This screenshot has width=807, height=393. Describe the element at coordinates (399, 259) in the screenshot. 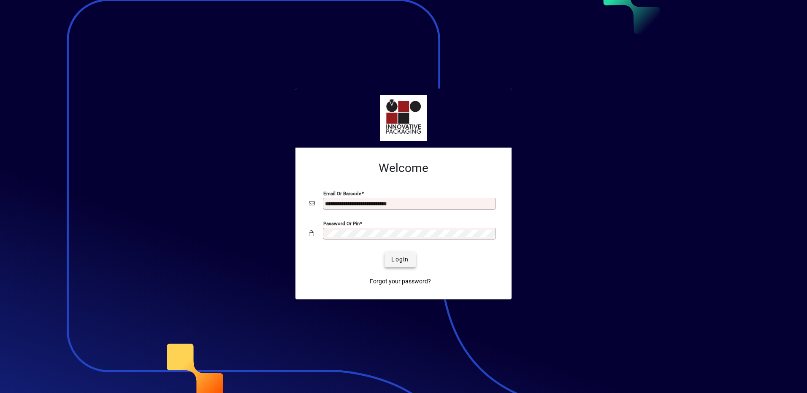

I see `span: Login` at that location.